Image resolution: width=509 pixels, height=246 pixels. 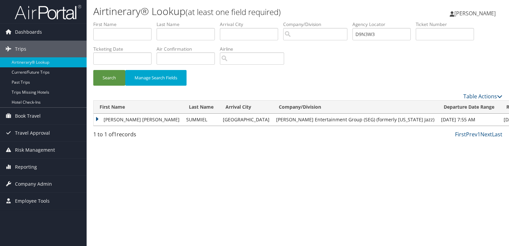 I want to click on div: 1 to 1 of records, so click(x=141, y=136).